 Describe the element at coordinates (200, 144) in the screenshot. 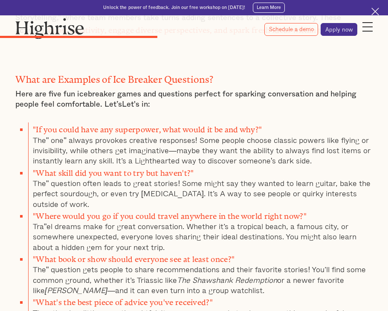

I see `li: The" one" always provokes creative responses! Some people choose classic powers like flying or in...` at that location.